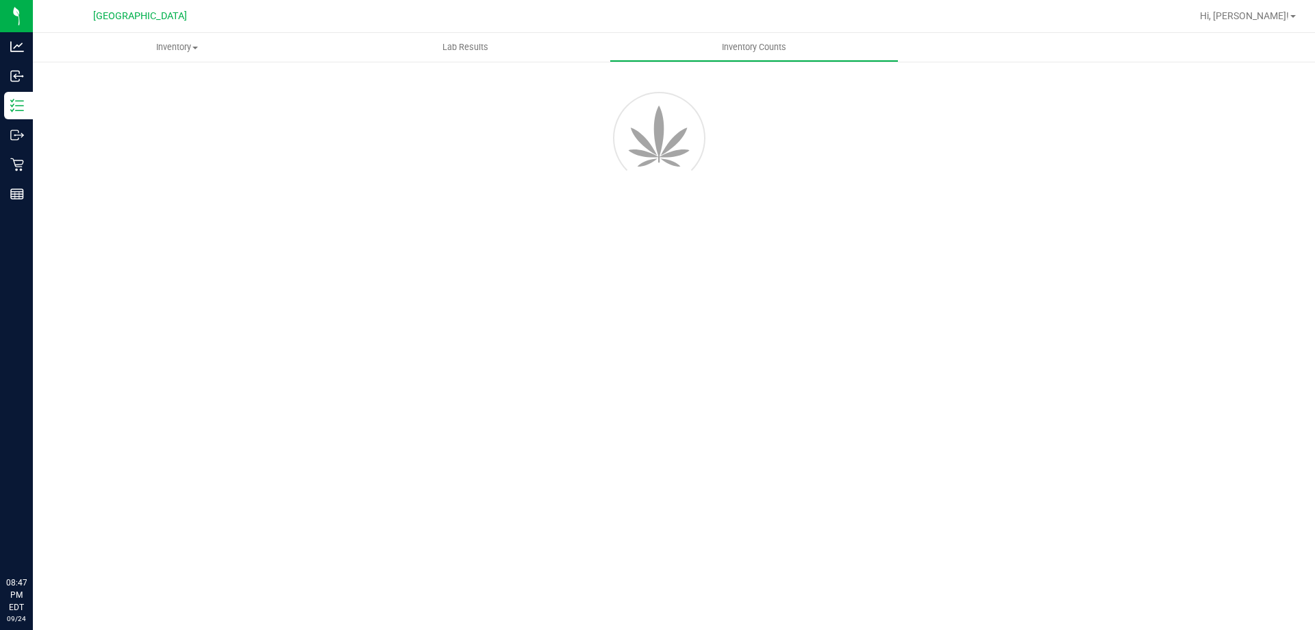 The image size is (1315, 630). What do you see at coordinates (465, 47) in the screenshot?
I see `span: Lab Results` at bounding box center [465, 47].